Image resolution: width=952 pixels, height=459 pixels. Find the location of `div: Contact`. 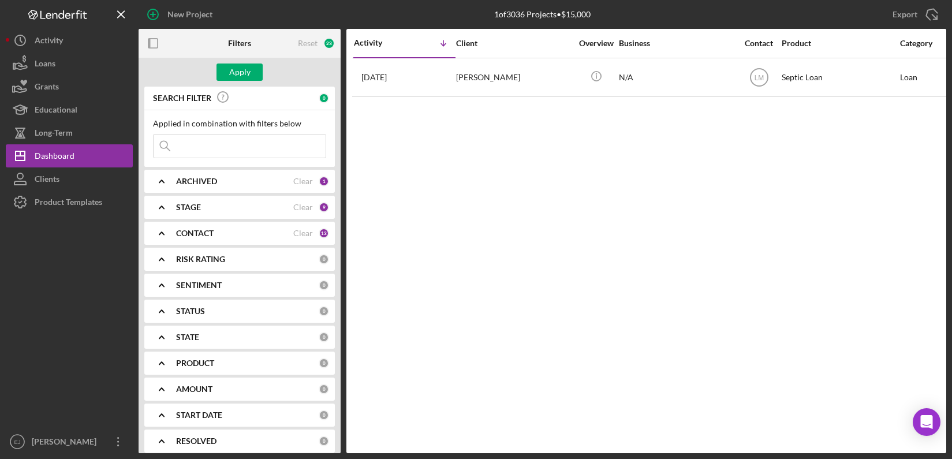

div: Contact is located at coordinates (759, 43).